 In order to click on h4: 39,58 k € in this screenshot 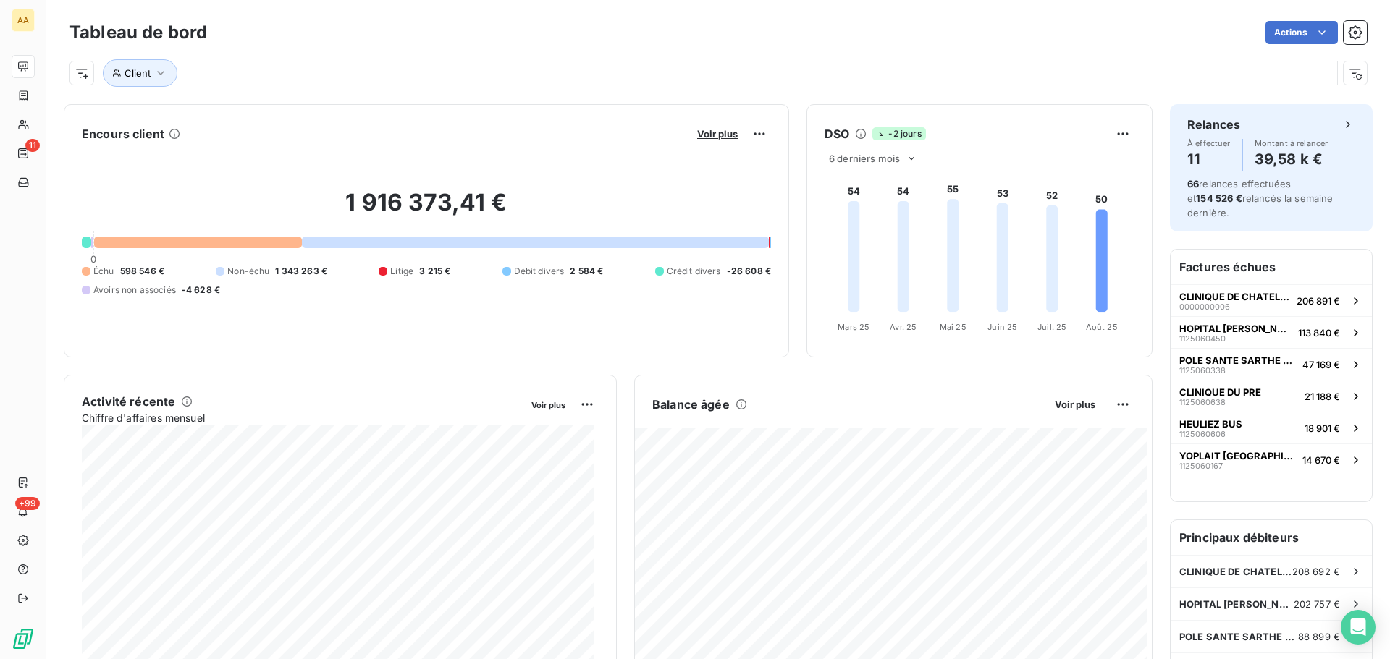, I will do `click(1291, 159)`.